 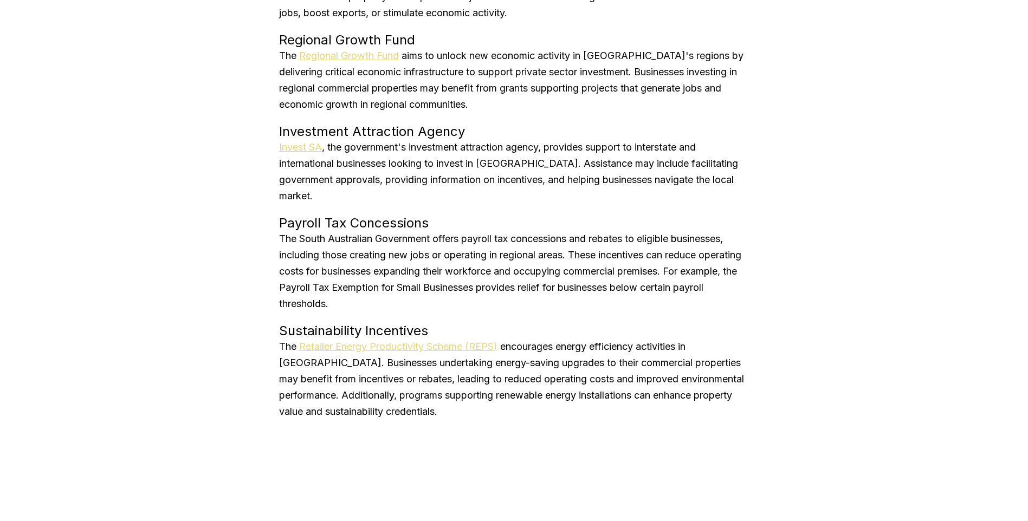 What do you see at coordinates (300, 147) in the screenshot?
I see `a: Invest SA` at bounding box center [300, 147].